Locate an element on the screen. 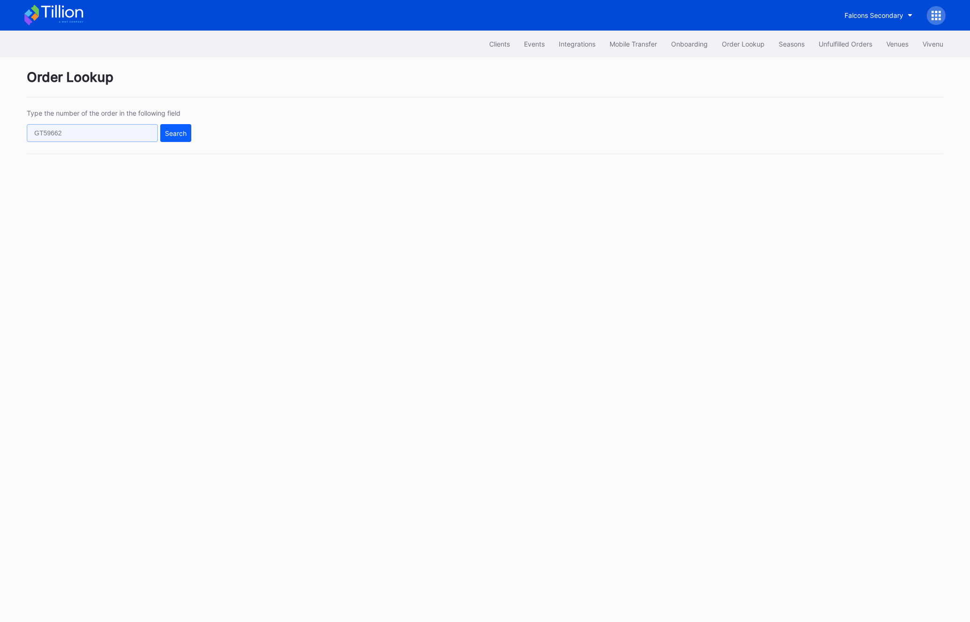 The width and height of the screenshot is (970, 622). div: Unfulfilled Orders is located at coordinates (845, 44).